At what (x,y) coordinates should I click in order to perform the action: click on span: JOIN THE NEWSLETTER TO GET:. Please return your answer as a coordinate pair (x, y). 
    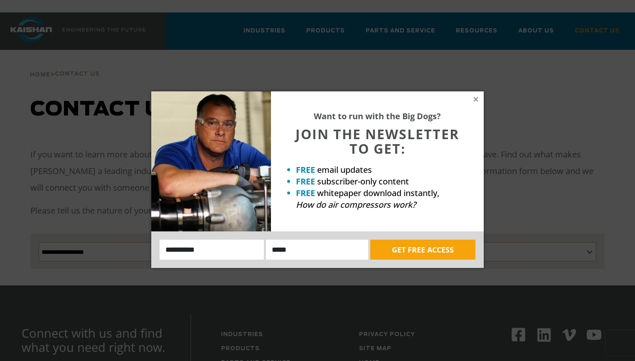
    Looking at the image, I should click on (377, 141).